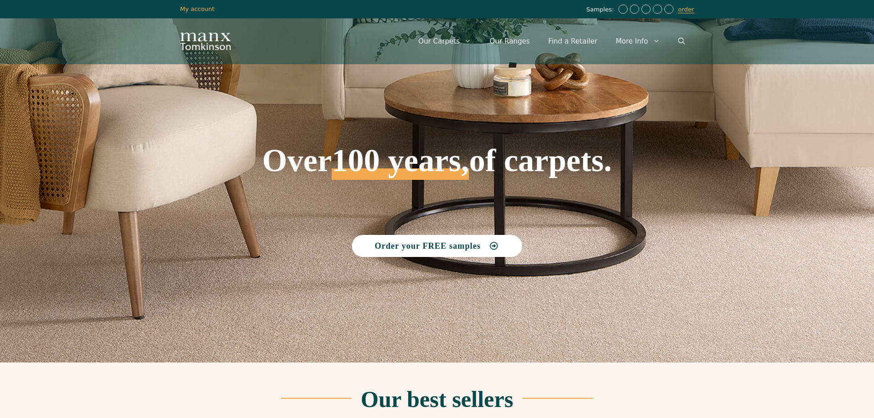  What do you see at coordinates (206, 41) in the screenshot?
I see `img: Manx Tomkinson` at bounding box center [206, 41].